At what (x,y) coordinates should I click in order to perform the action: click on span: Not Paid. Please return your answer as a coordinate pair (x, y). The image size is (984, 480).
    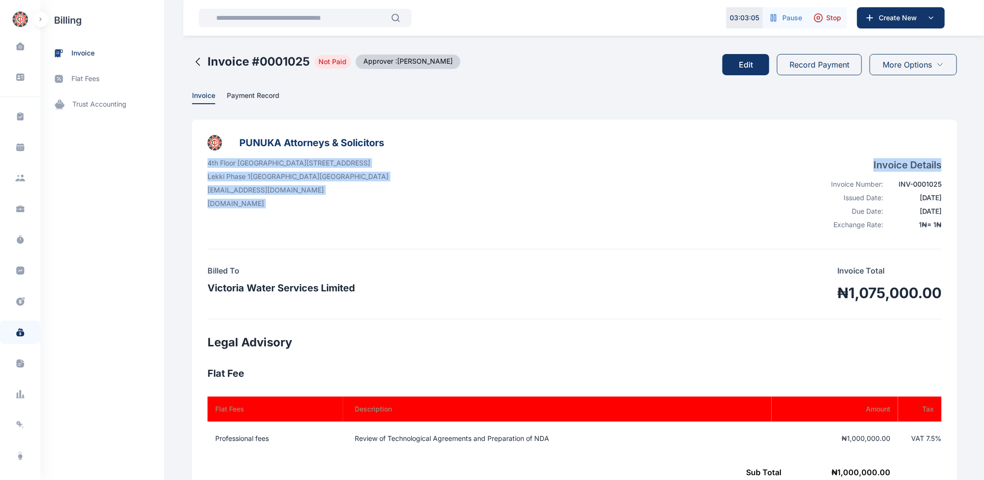
    Looking at the image, I should click on (332, 62).